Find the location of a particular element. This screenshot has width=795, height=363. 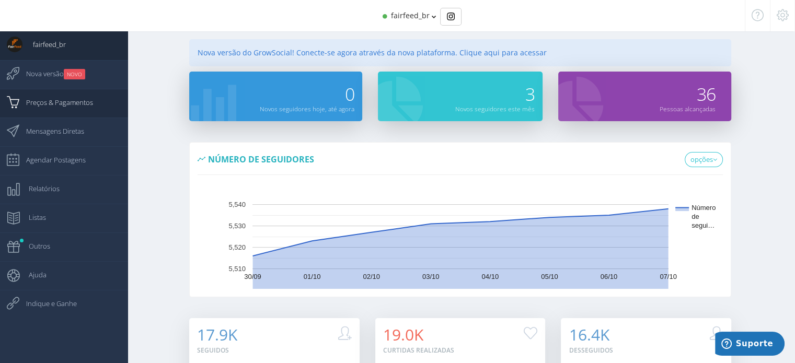

text: Número is located at coordinates (703, 208).